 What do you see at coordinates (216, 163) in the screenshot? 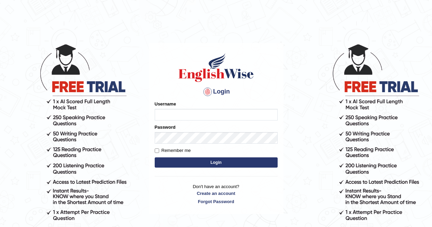
I see `button: Login` at bounding box center [216, 163].